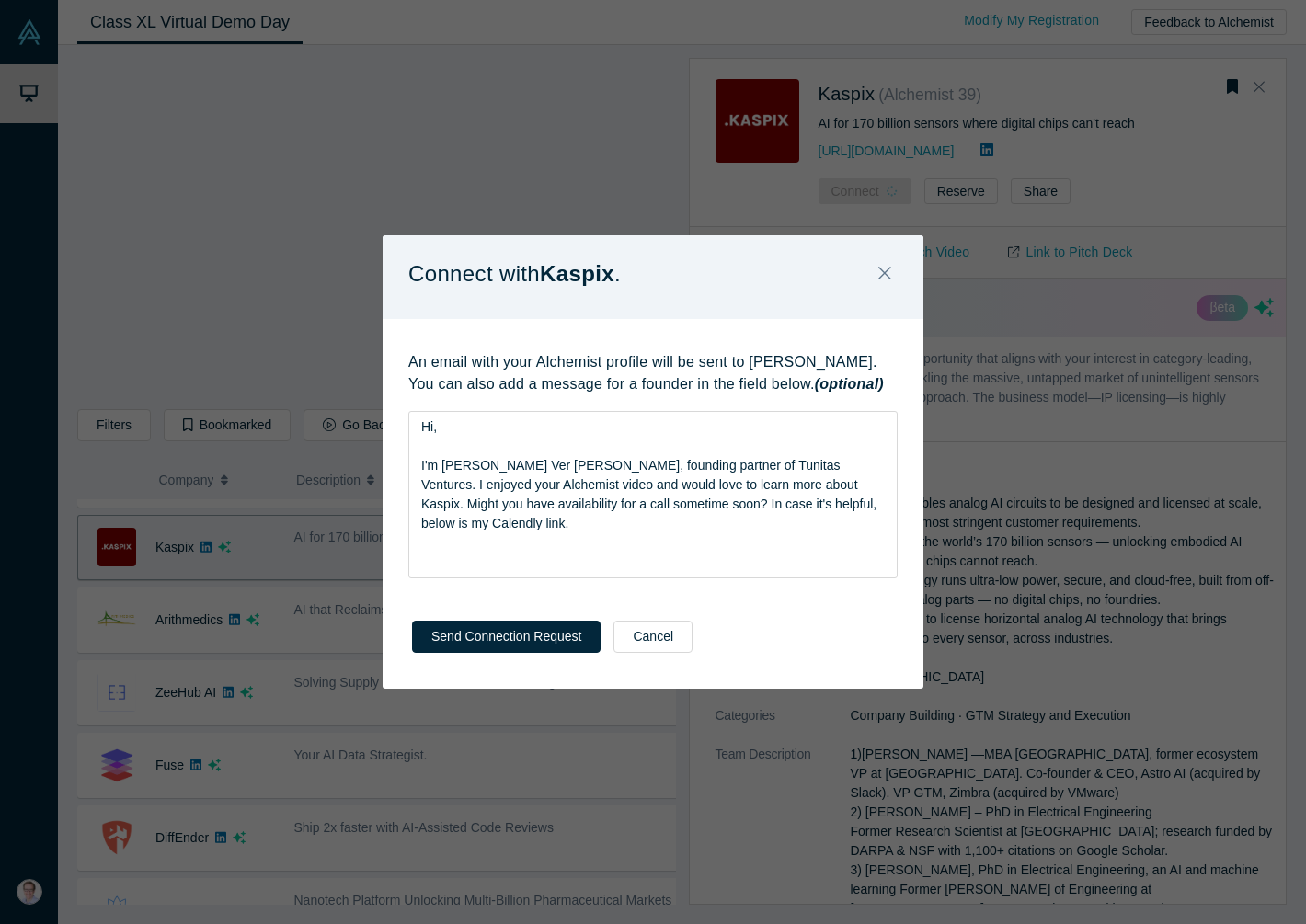 This screenshot has height=924, width=1306. I want to click on div: rdw-wrapper, so click(653, 495).